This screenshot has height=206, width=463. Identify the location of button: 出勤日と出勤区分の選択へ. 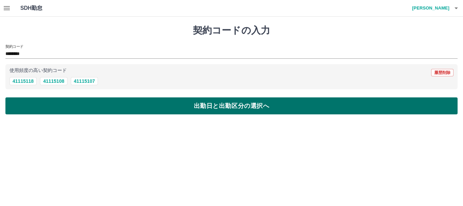
(231, 106).